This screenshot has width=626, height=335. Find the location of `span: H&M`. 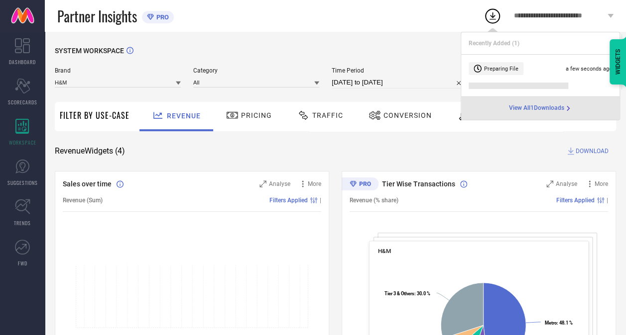

span: H&M is located at coordinates (384, 251).